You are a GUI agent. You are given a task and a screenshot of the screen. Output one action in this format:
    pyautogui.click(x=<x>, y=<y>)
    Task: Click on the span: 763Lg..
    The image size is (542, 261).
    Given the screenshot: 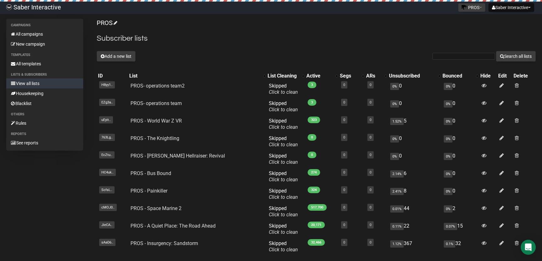 What is the action you would take?
    pyautogui.click(x=107, y=137)
    